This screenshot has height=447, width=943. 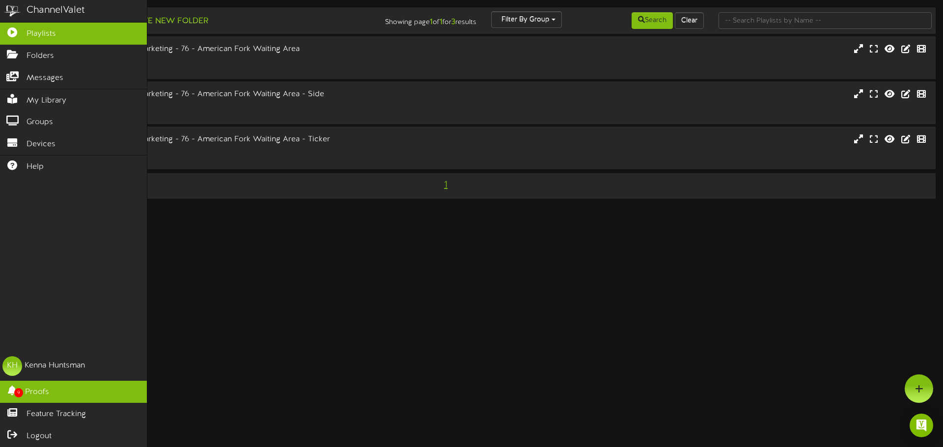 I want to click on div: # 2311, so click(x=220, y=158).